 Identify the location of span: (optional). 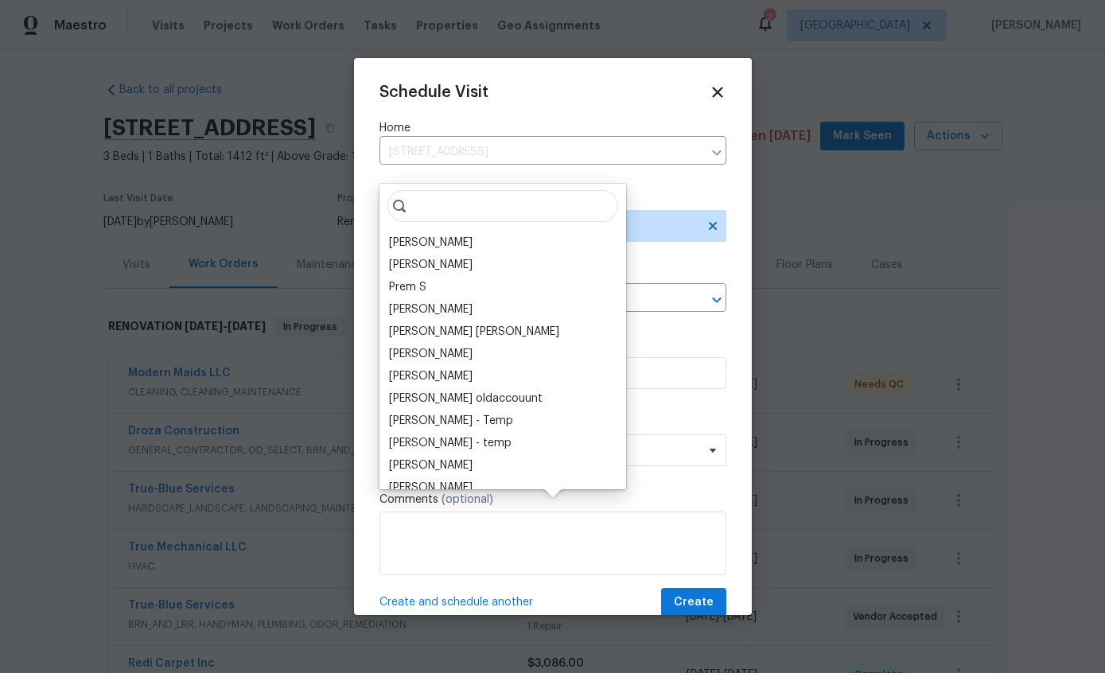
(467, 500).